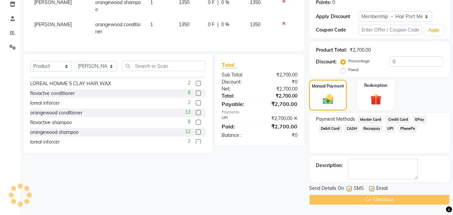 Image resolution: width=453 pixels, height=215 pixels. Describe the element at coordinates (337, 30) in the screenshot. I see `div: Coupon Code` at that location.